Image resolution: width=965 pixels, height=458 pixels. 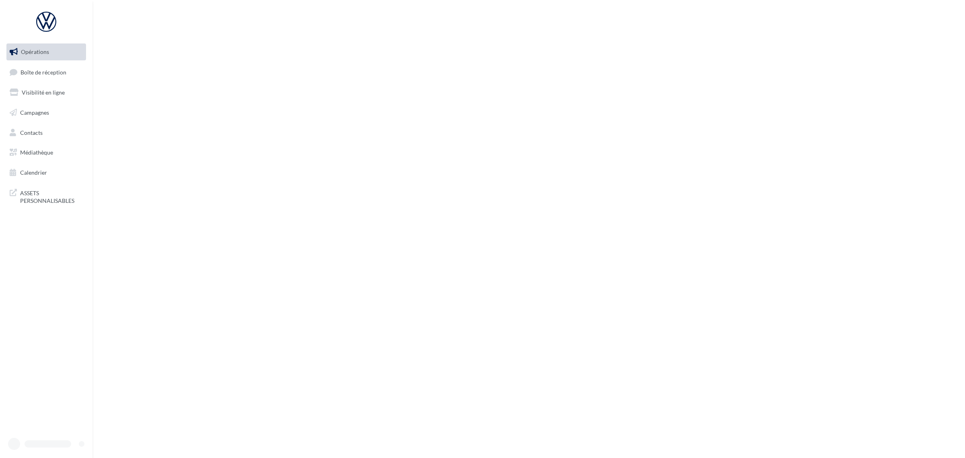 I want to click on a: Opérations, so click(x=46, y=52).